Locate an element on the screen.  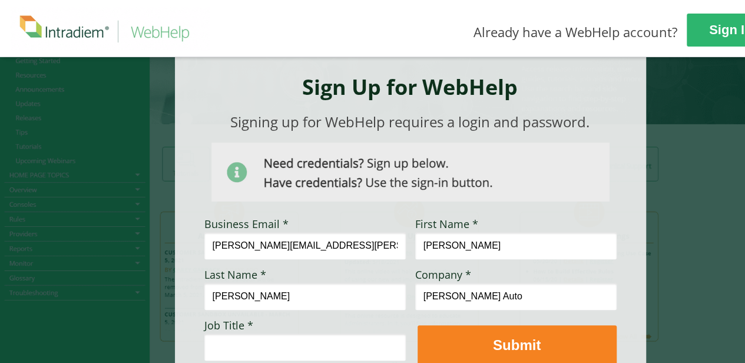
span: Company * is located at coordinates (443, 275).